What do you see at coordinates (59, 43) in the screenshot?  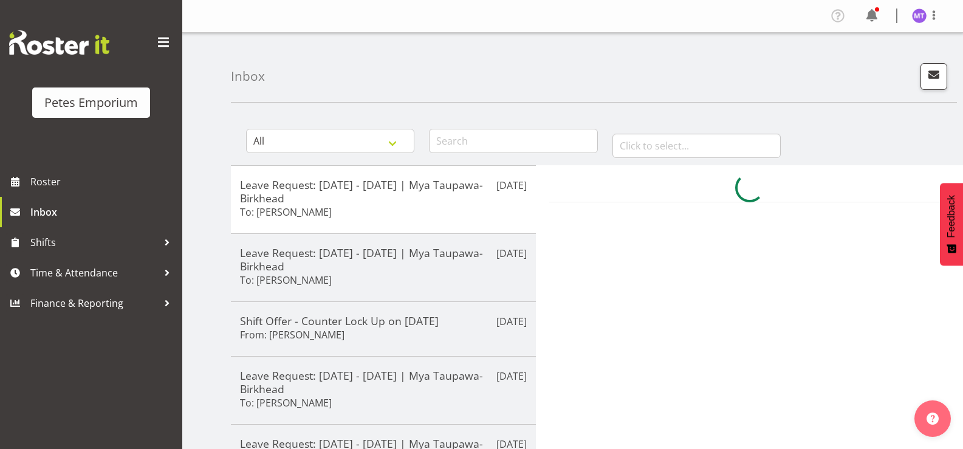 I see `img: Rosterit website logo` at bounding box center [59, 43].